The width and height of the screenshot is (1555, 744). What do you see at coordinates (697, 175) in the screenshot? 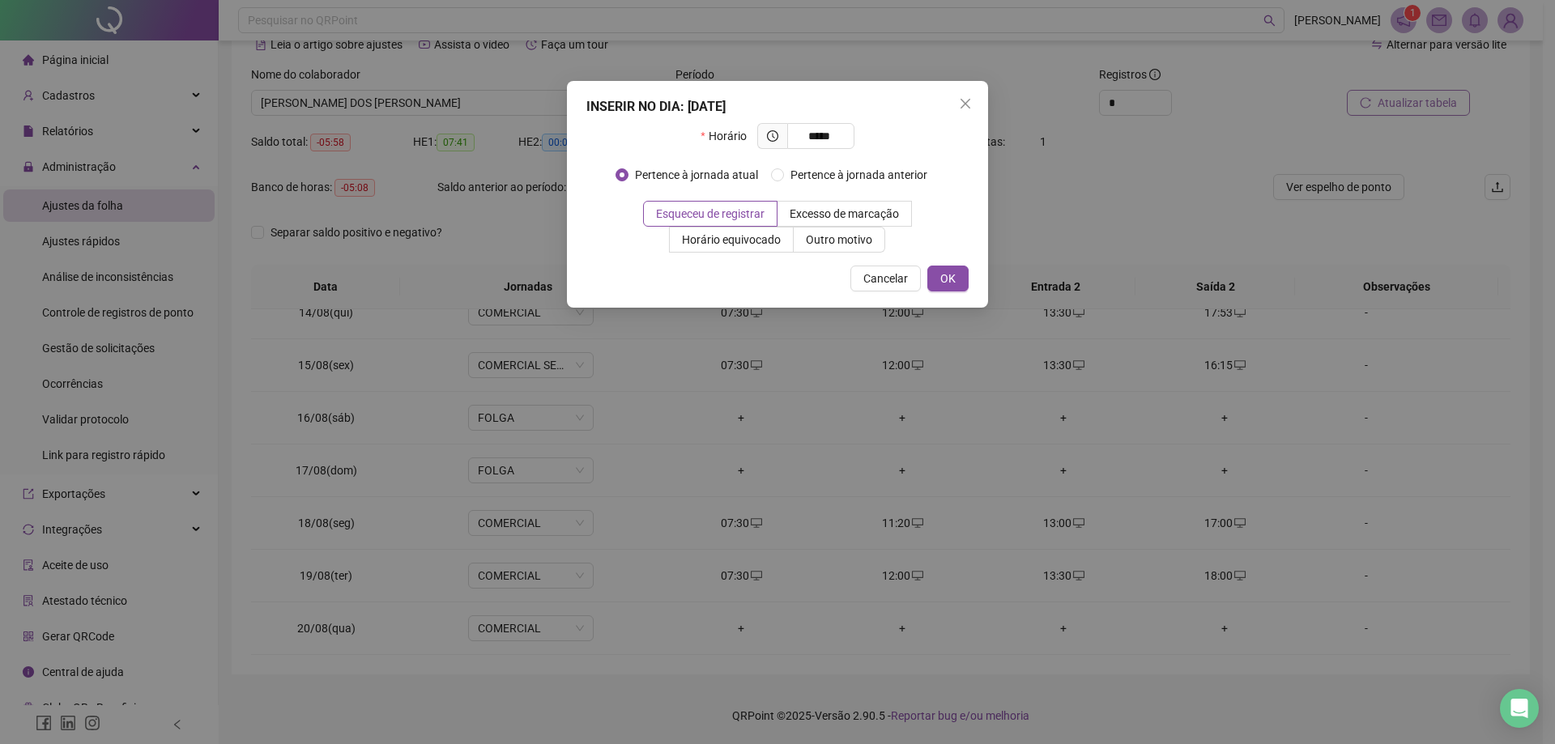
I see `span: Pertence à jornada atual` at bounding box center [697, 175].